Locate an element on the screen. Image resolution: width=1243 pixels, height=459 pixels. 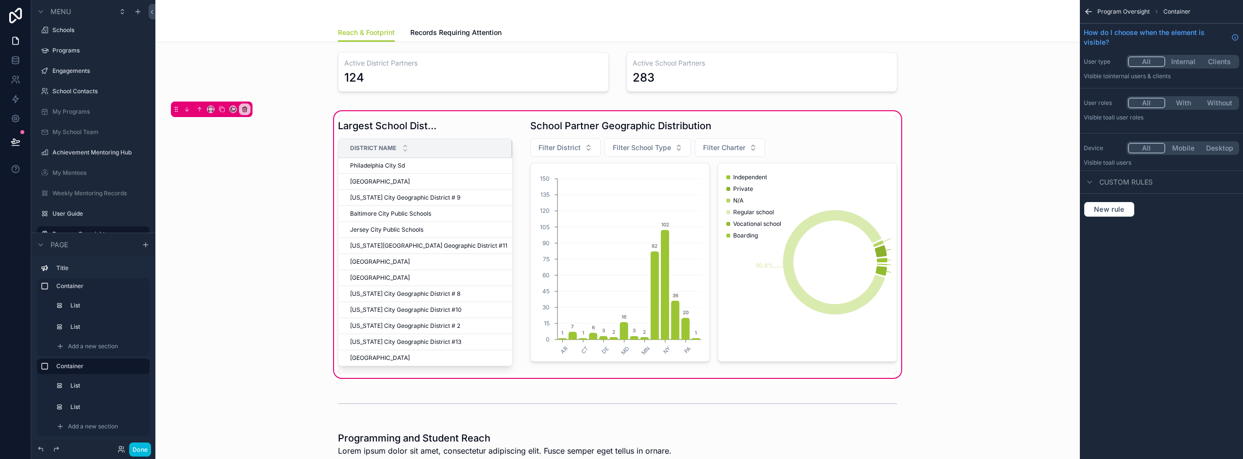
a: My Programs is located at coordinates (98, 112).